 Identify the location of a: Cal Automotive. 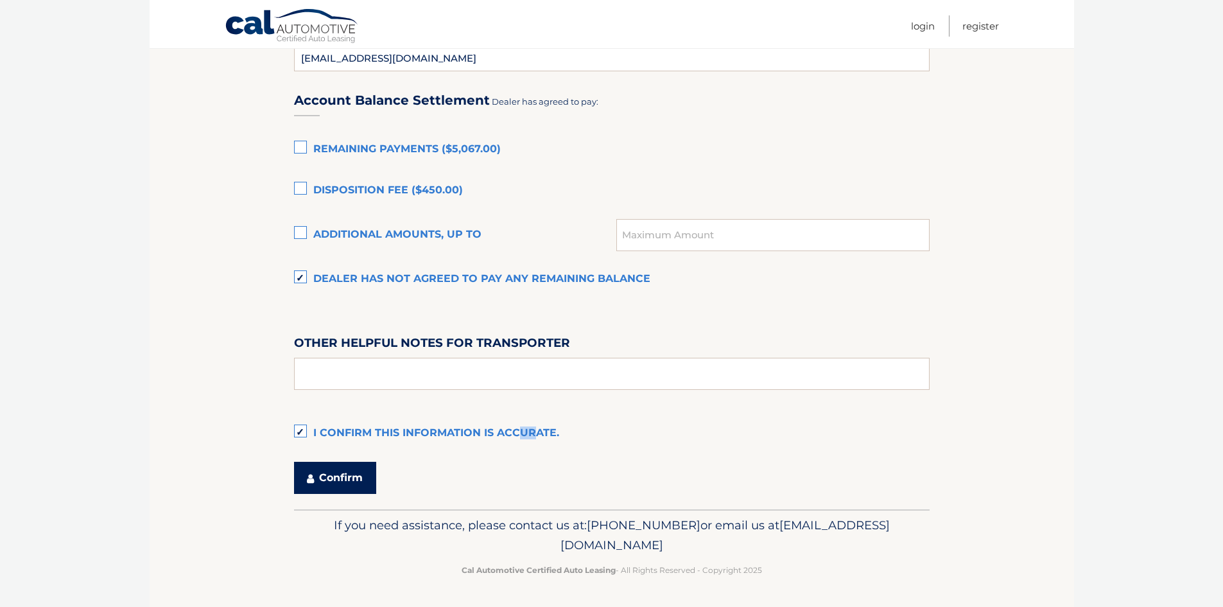
(292, 27).